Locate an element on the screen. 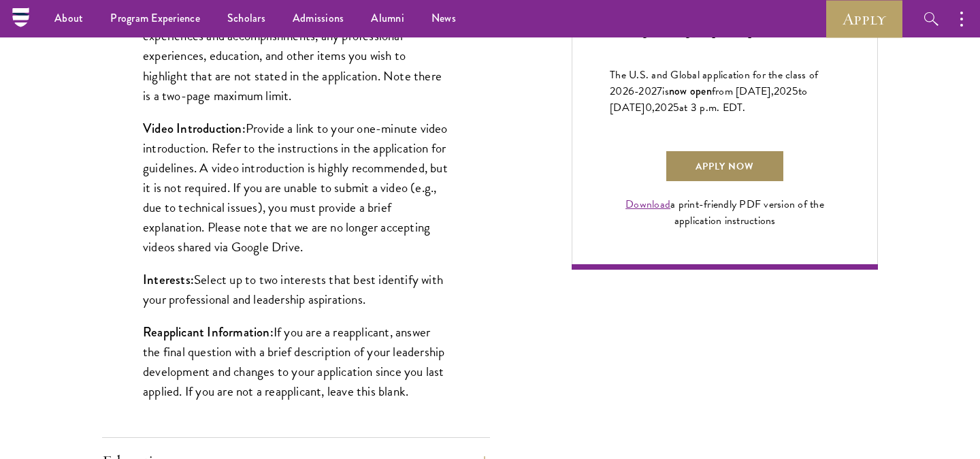  span: 7 is located at coordinates (659, 91).